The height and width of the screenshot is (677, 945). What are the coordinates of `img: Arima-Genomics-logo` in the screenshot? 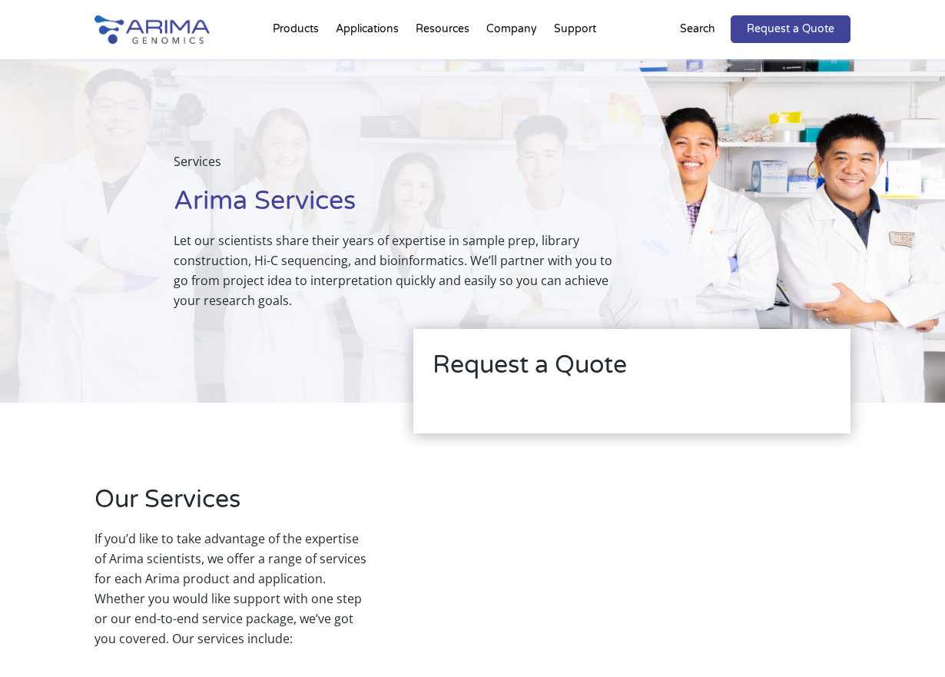 It's located at (152, 29).